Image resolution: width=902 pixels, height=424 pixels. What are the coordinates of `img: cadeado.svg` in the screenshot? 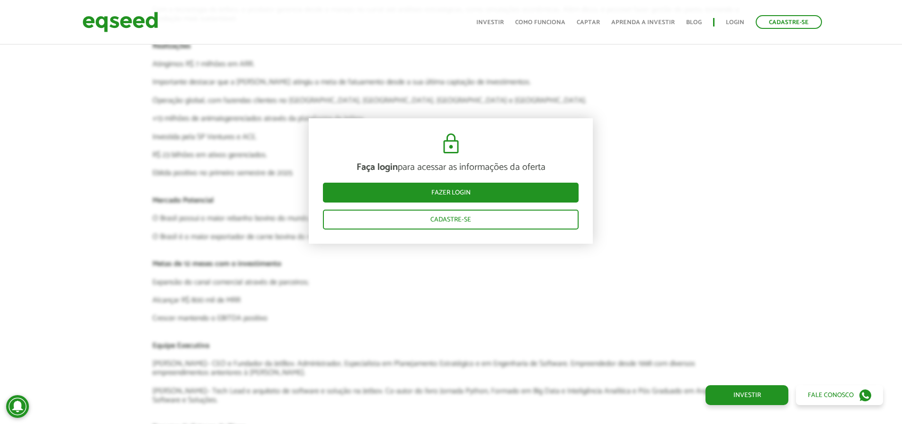 It's located at (451, 144).